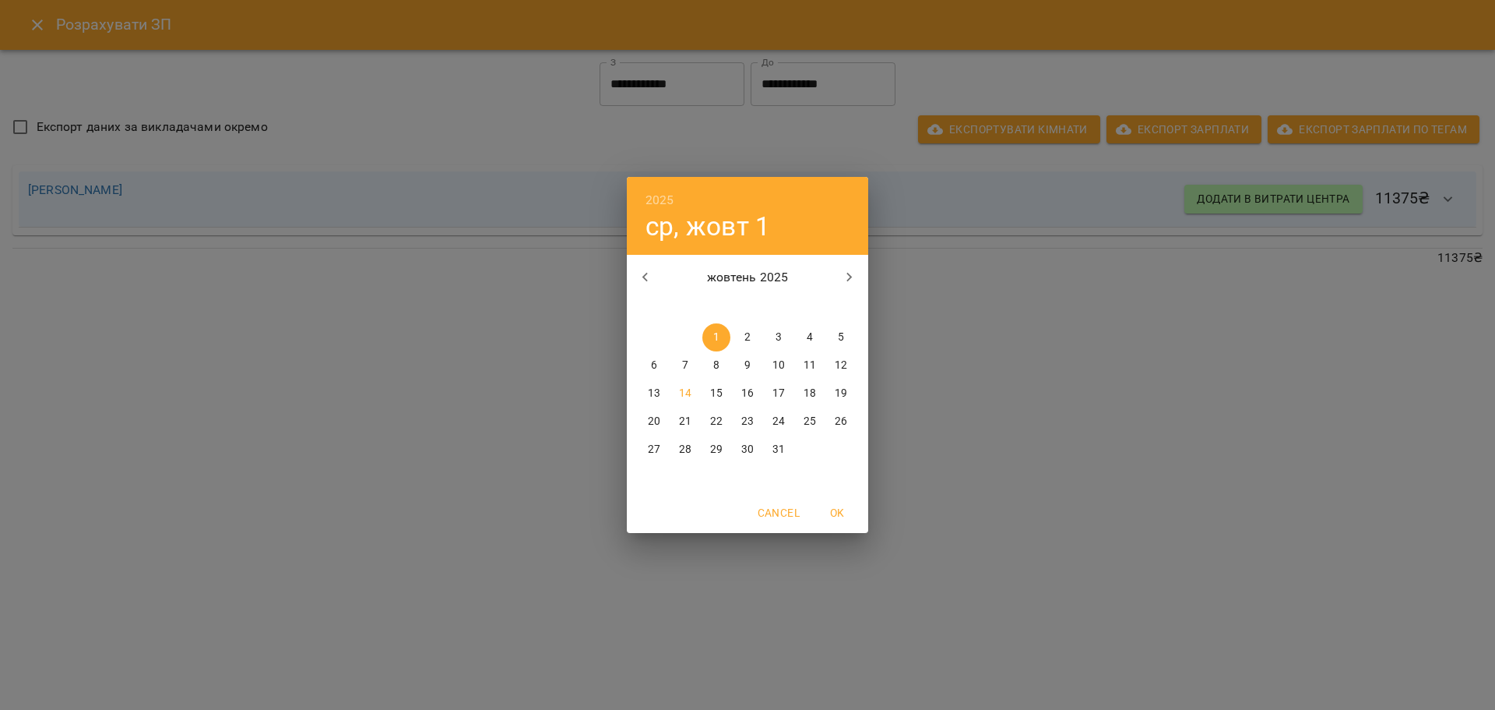 This screenshot has width=1495, height=710. Describe the element at coordinates (717, 421) in the screenshot. I see `button: 22` at that location.